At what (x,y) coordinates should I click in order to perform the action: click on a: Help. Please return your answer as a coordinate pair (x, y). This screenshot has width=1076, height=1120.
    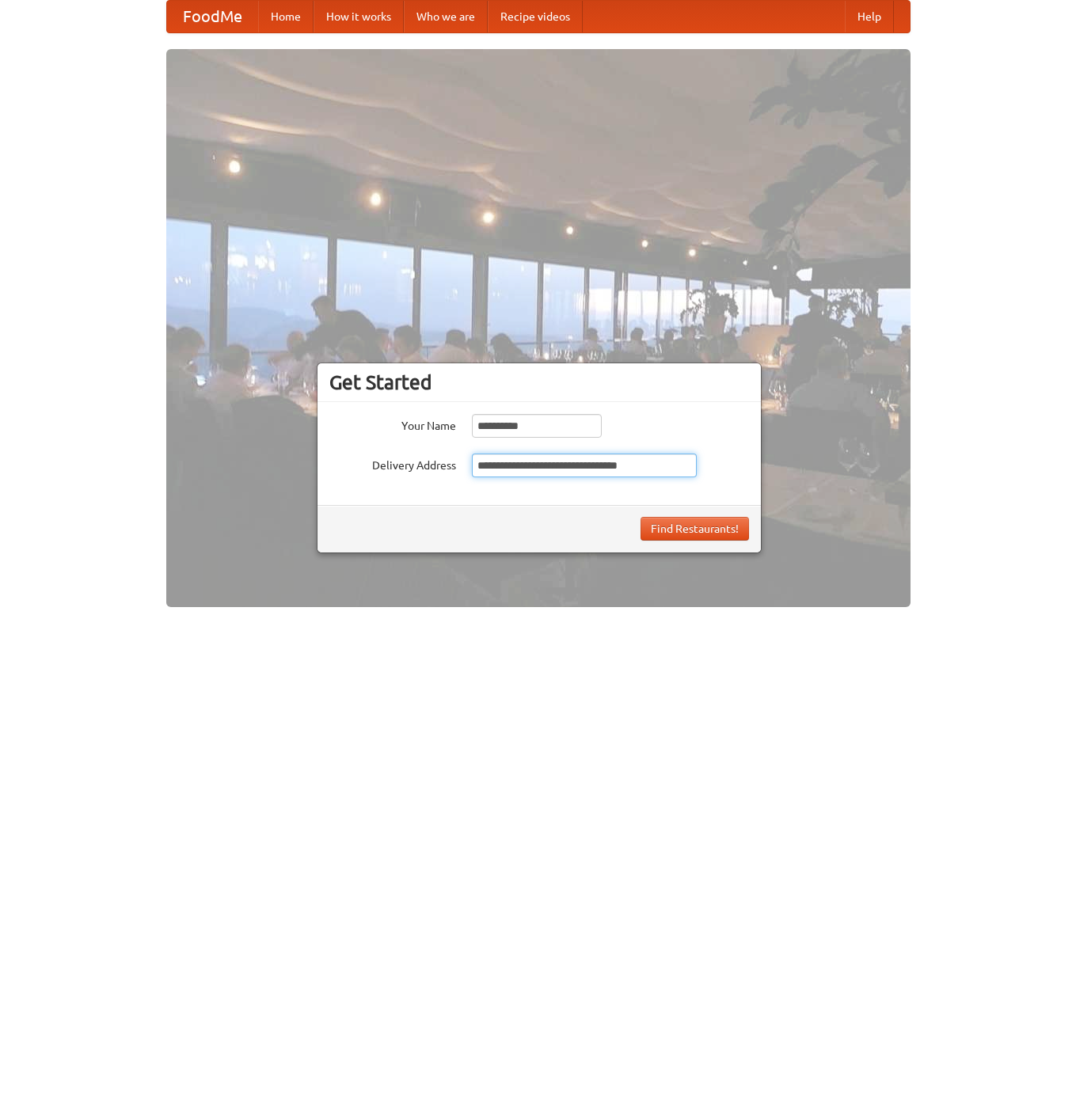
    Looking at the image, I should click on (869, 17).